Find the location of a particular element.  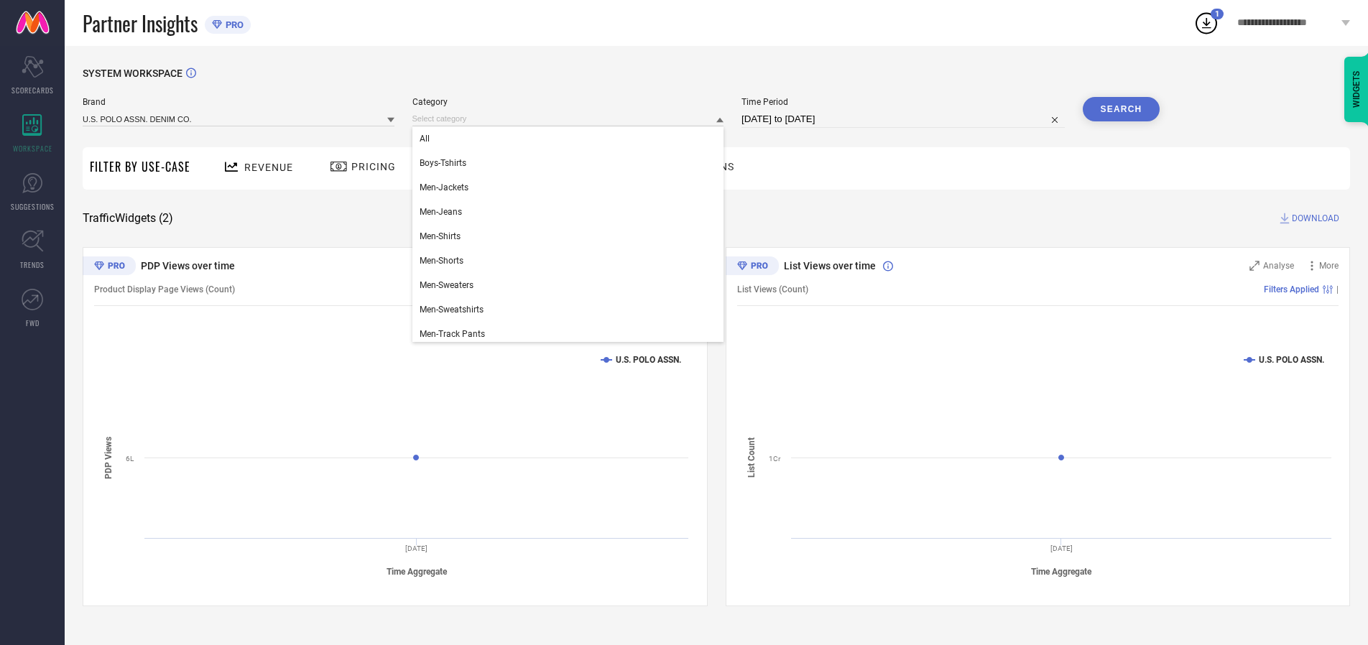

div: Men-Sweaters is located at coordinates (568, 285).